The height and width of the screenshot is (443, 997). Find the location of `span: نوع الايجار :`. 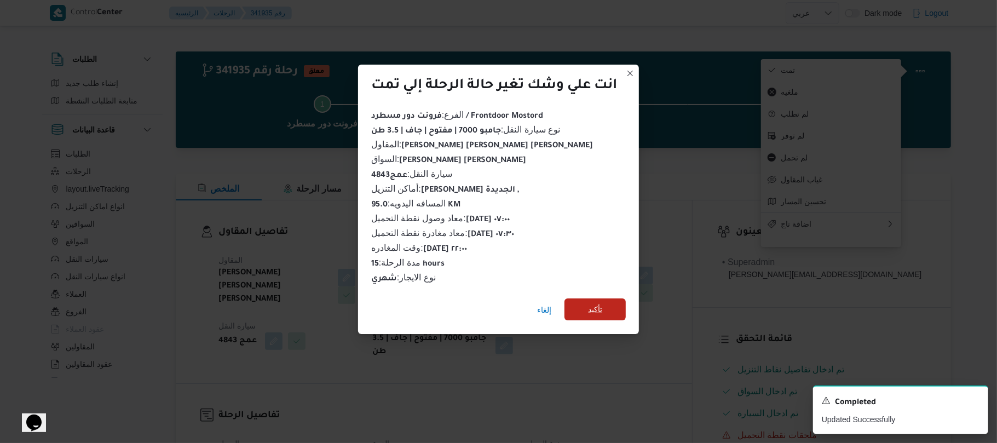

span: نوع الايجار : is located at coordinates (404, 277).